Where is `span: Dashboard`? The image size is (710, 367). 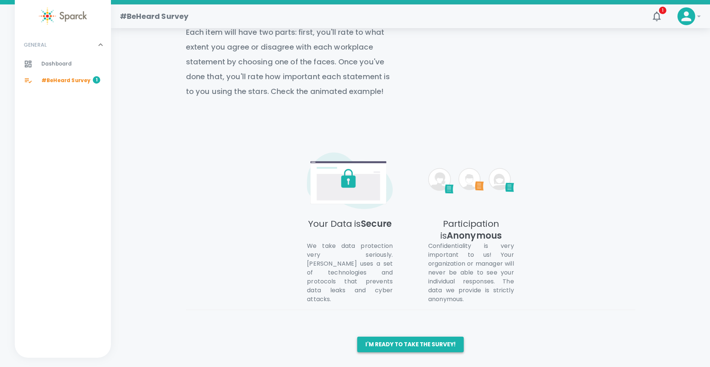
span: Dashboard is located at coordinates (57, 64).